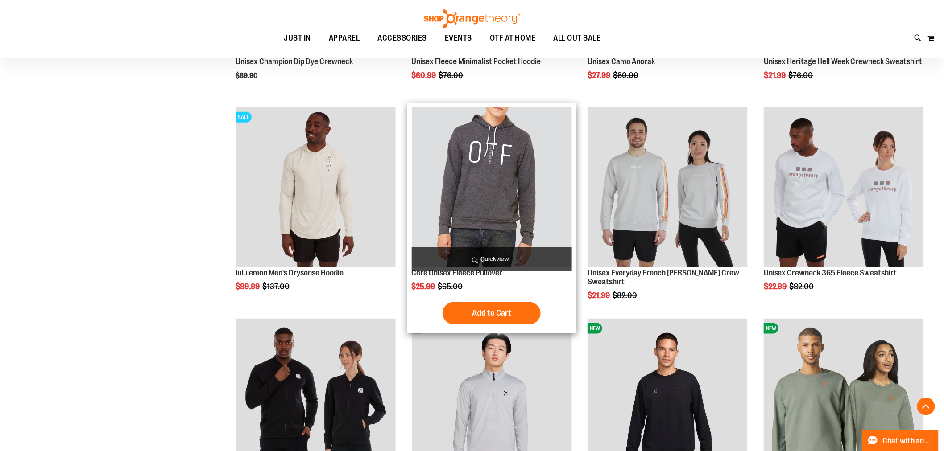  I want to click on a: Core Unisex Fleece Pullover, so click(457, 273).